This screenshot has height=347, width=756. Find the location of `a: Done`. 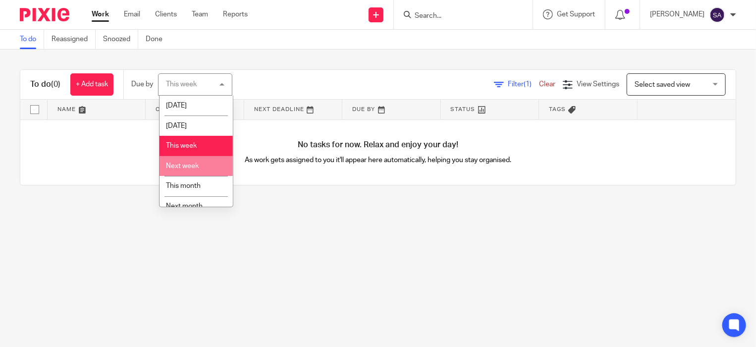

a: Done is located at coordinates (158, 39).